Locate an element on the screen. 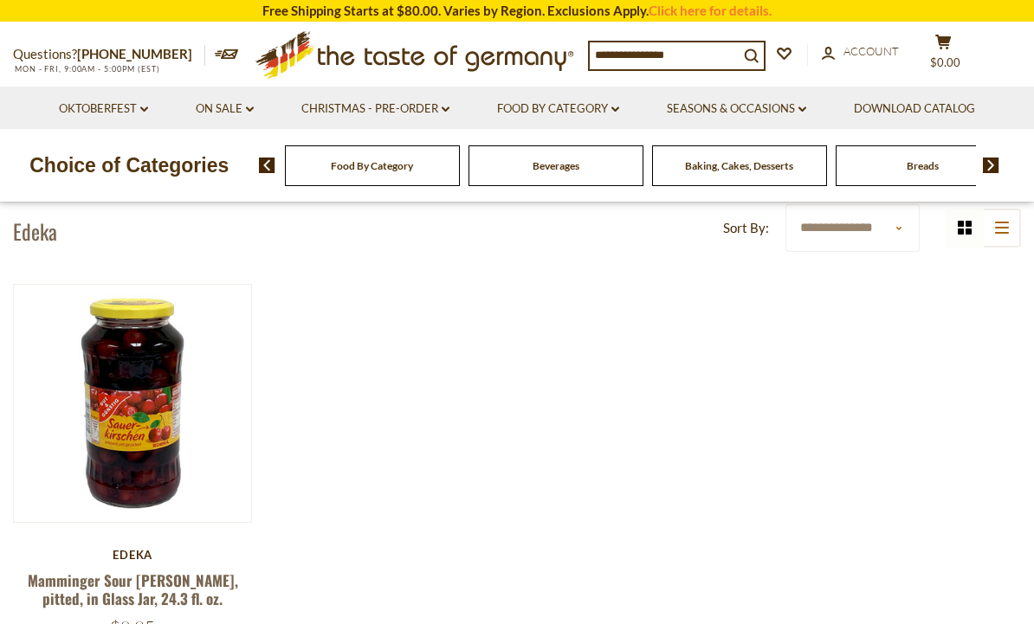 The width and height of the screenshot is (1034, 624). img: previous arrow is located at coordinates (267, 165).